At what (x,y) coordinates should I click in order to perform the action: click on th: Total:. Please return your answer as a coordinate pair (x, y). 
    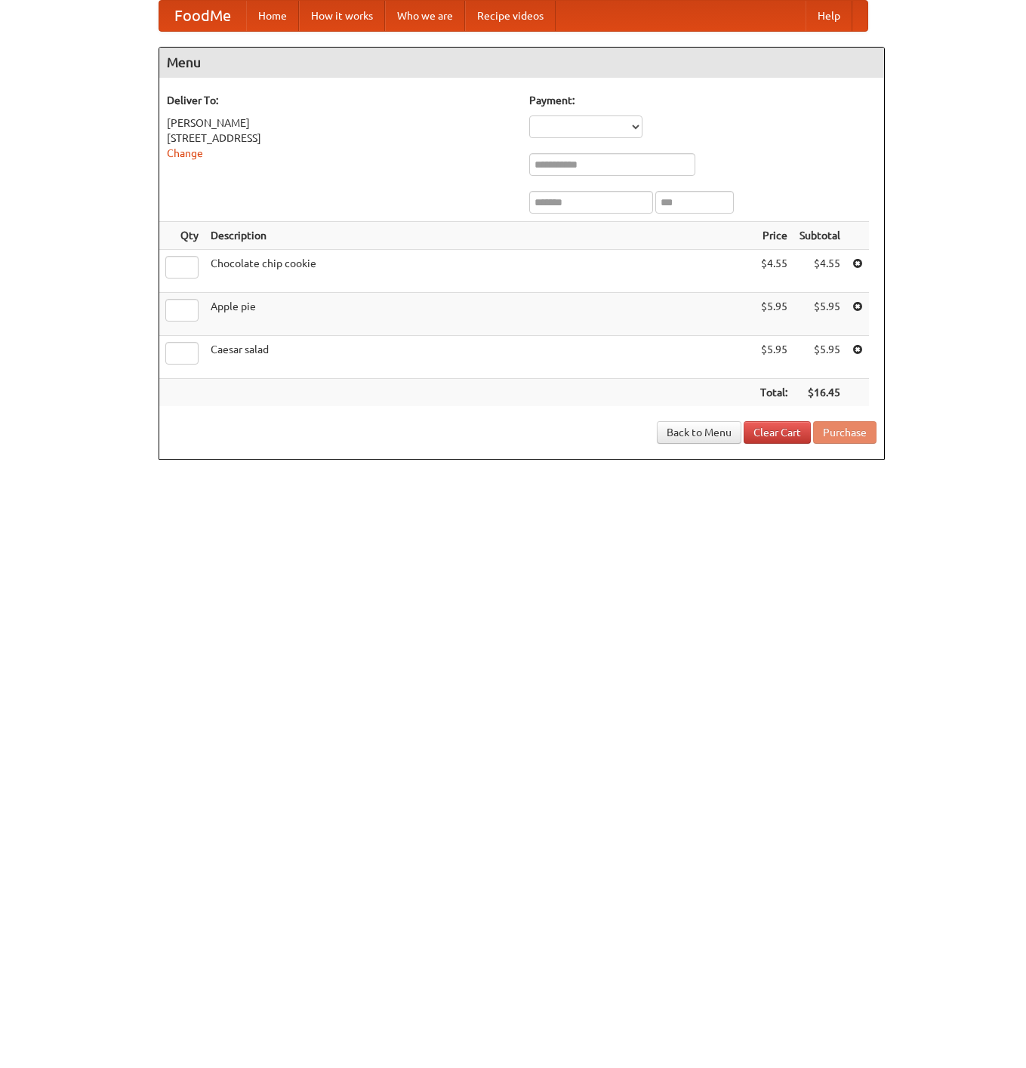
    Looking at the image, I should click on (774, 392).